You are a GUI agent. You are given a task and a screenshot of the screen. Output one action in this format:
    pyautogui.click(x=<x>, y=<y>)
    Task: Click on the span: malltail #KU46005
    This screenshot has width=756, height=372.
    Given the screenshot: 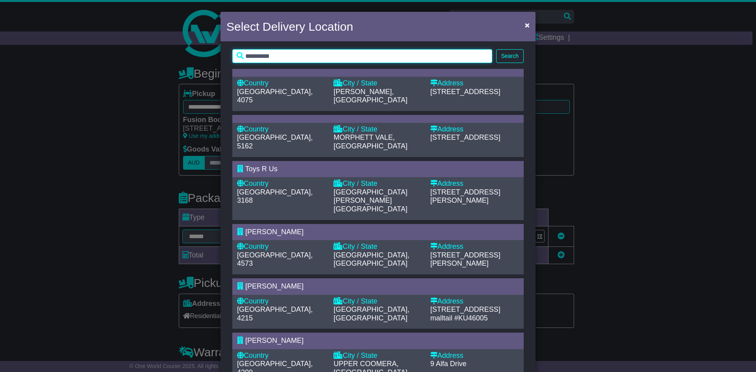 What is the action you would take?
    pyautogui.click(x=459, y=318)
    